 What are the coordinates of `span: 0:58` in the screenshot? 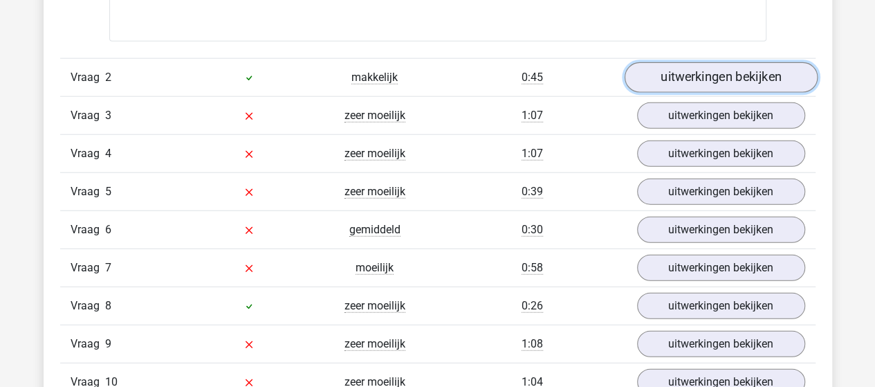 It's located at (532, 268).